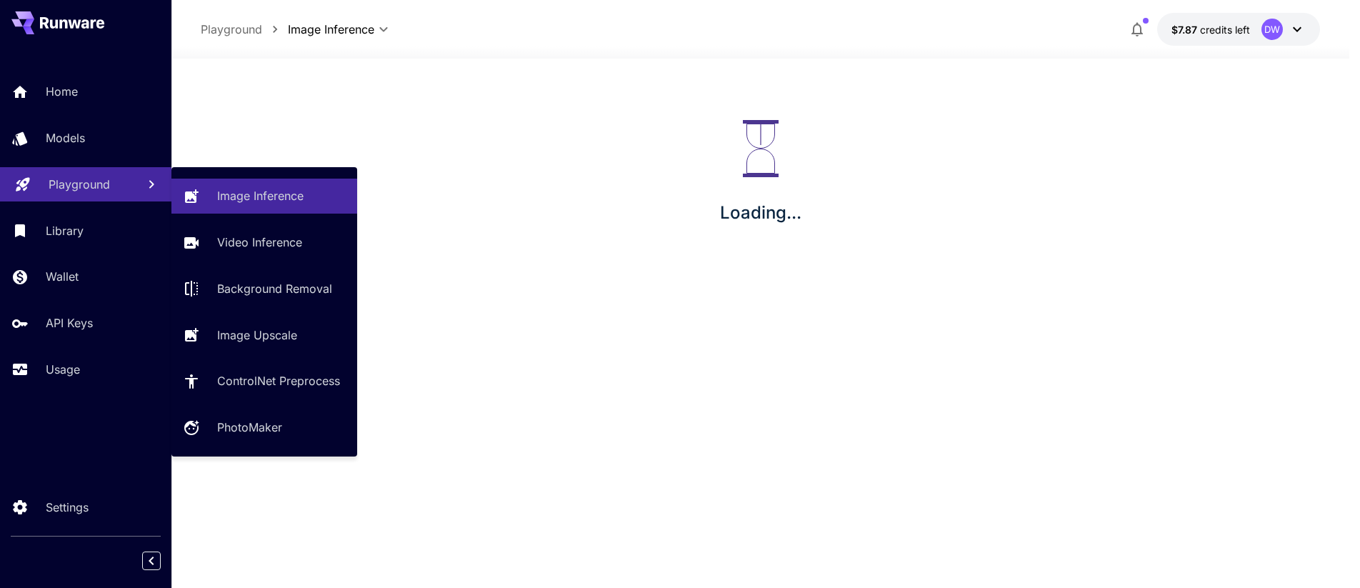 Image resolution: width=1360 pixels, height=588 pixels. I want to click on a: Video Inference, so click(264, 242).